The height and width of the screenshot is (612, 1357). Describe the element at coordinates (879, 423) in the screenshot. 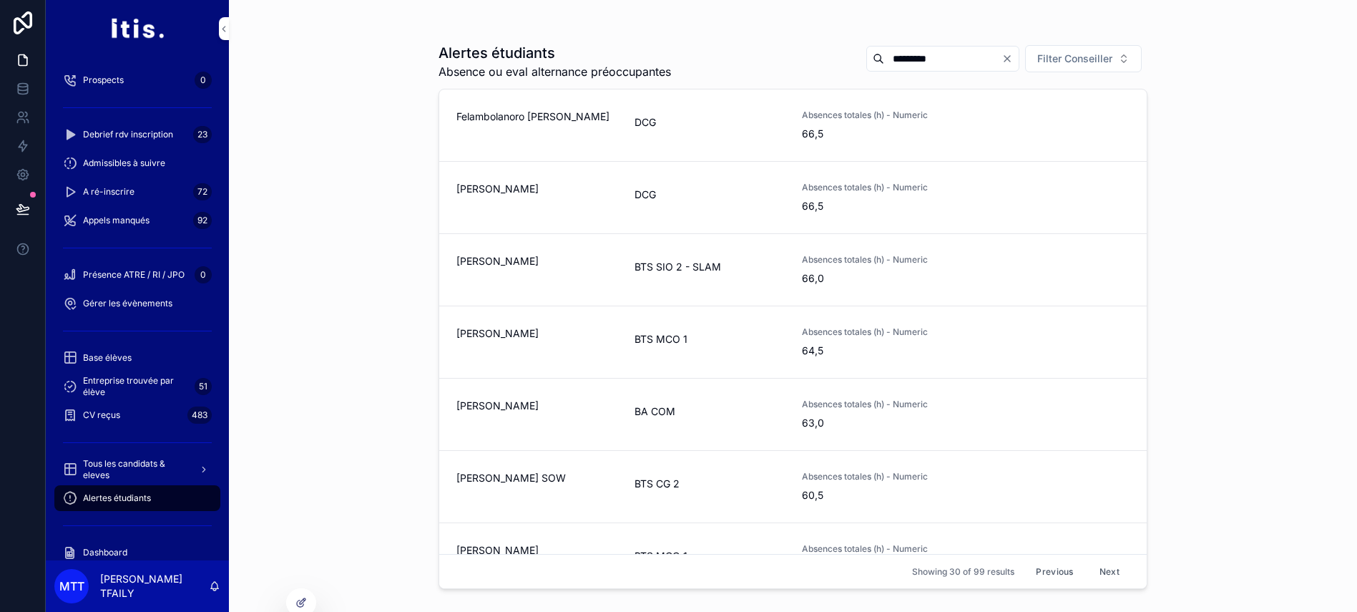

I see `span: 63,0` at that location.